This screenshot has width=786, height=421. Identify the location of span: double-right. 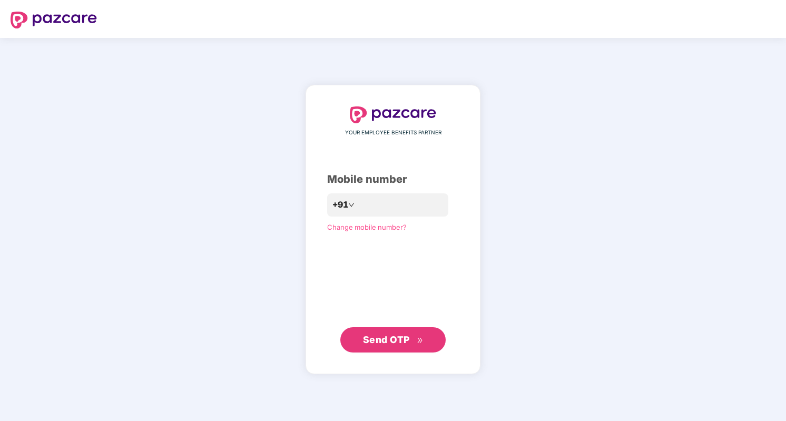
(420, 340).